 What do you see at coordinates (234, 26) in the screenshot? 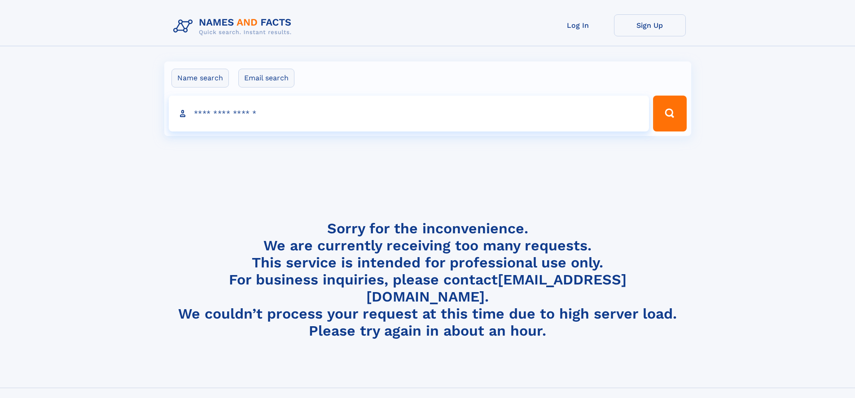
I see `img: Logo Names and Facts` at bounding box center [234, 26].